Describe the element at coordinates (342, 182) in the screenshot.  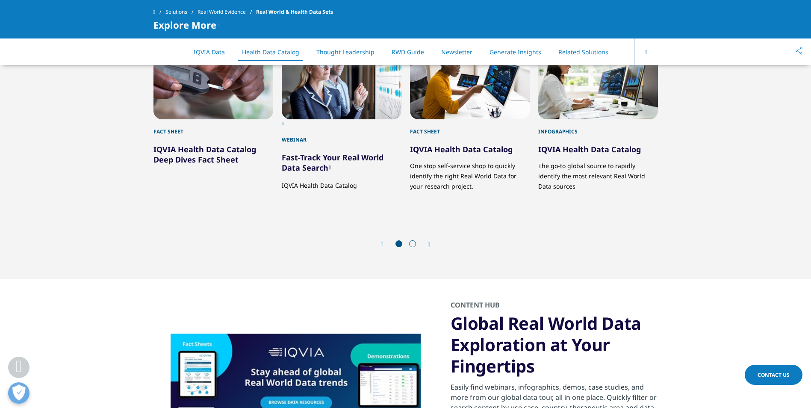
I see `p: IQVIA Health Data Catalog` at that location.